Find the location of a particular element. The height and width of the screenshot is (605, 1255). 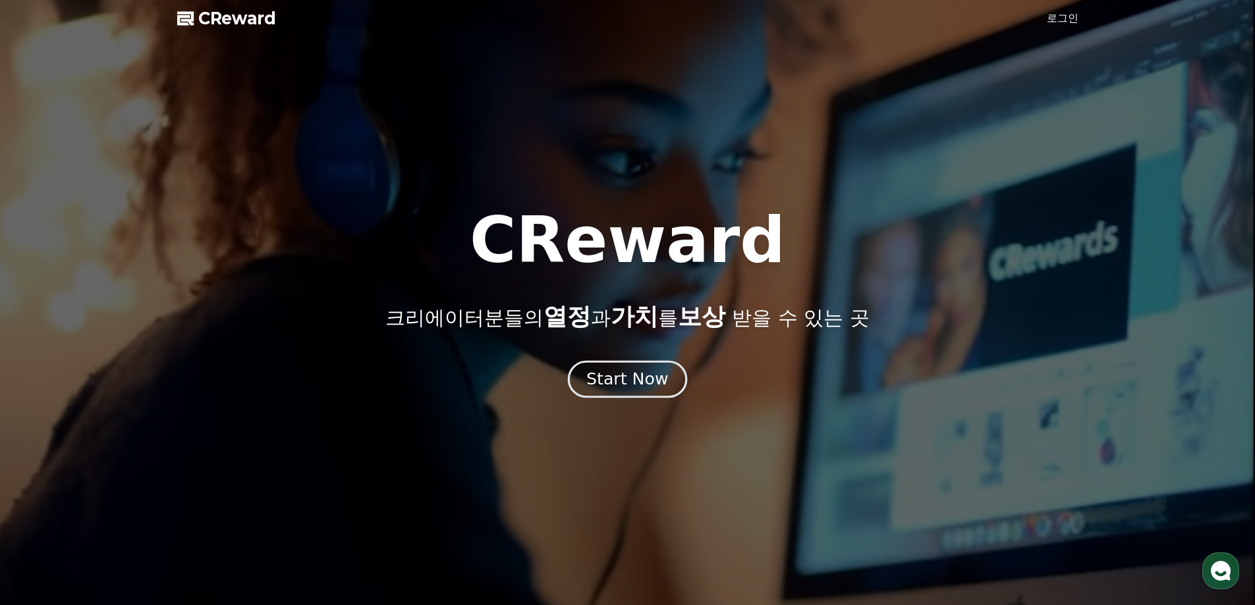

a: 홈 is located at coordinates (45, 434).